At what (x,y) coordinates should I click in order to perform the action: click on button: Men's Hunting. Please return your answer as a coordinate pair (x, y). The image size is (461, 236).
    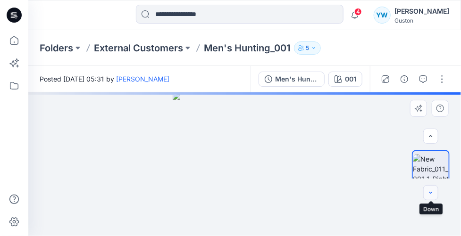
    Looking at the image, I should click on (291, 79).